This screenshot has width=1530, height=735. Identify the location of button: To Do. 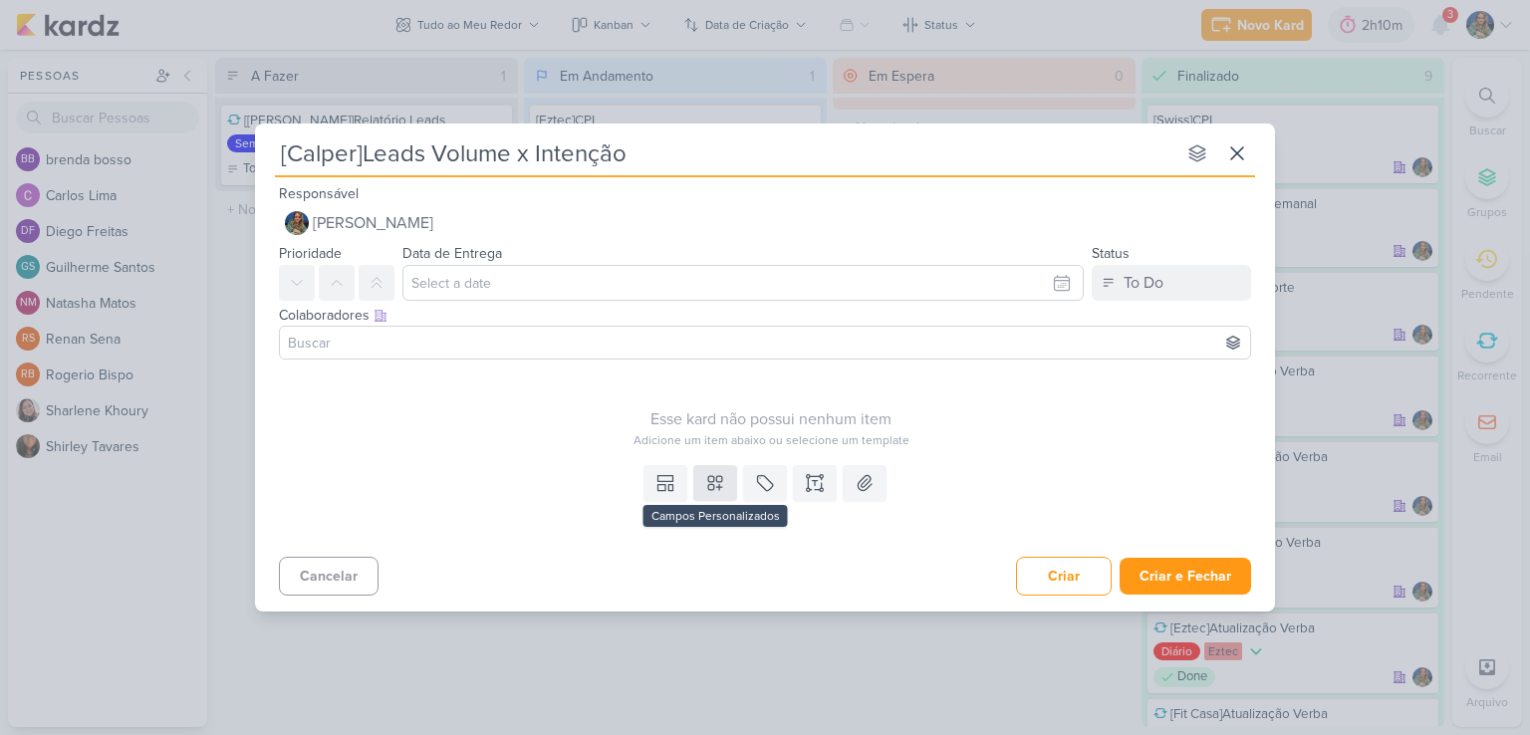
(1171, 283).